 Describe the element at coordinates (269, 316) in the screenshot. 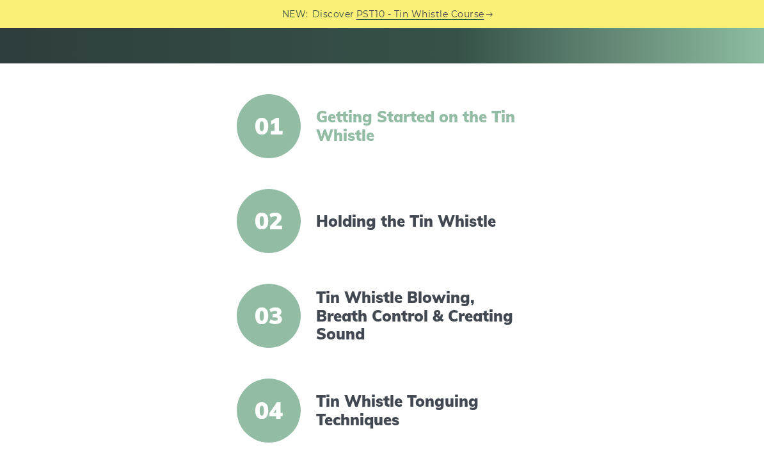

I see `span: 03` at that location.